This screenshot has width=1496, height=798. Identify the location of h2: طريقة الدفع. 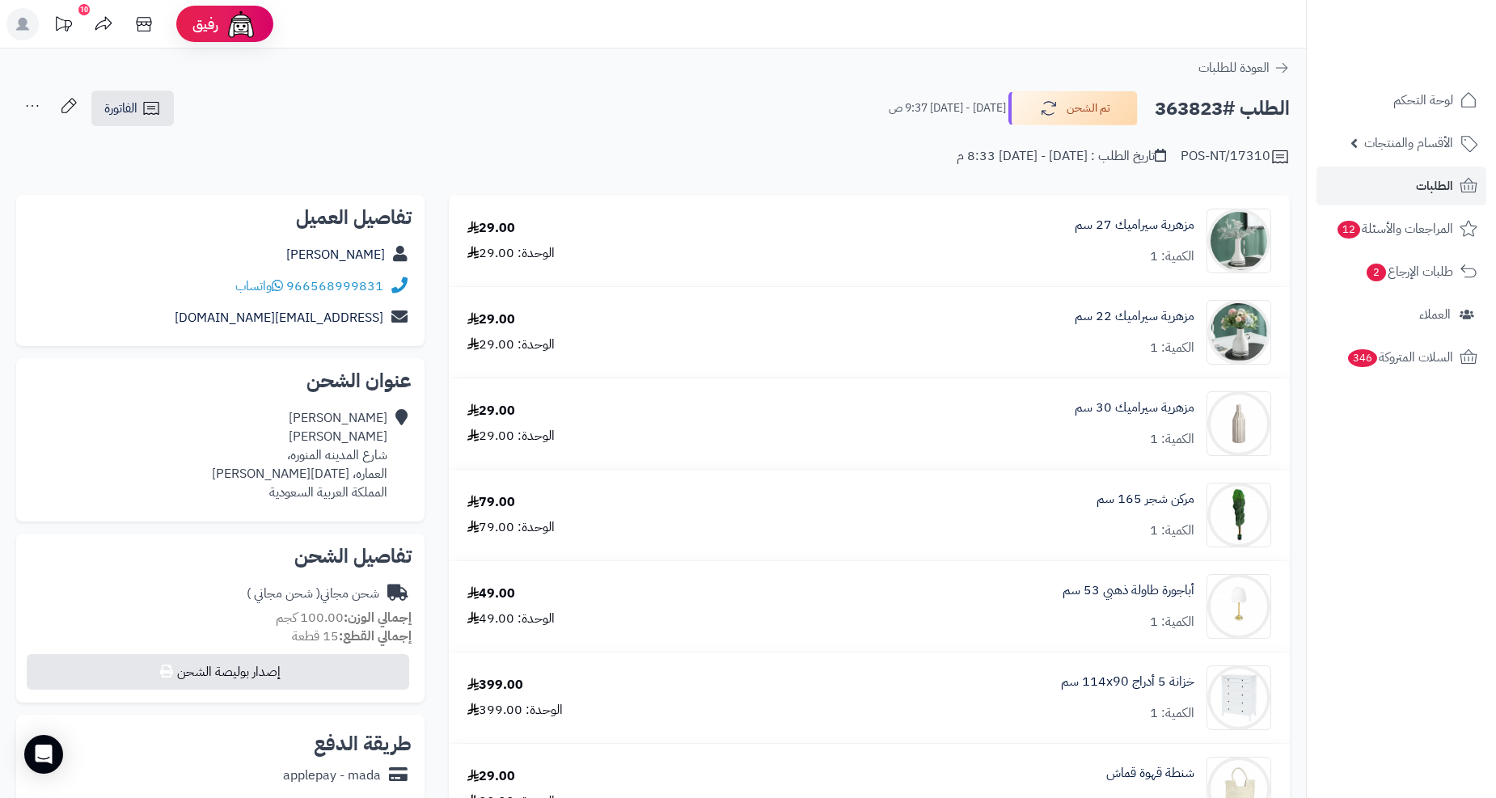
(362, 744).